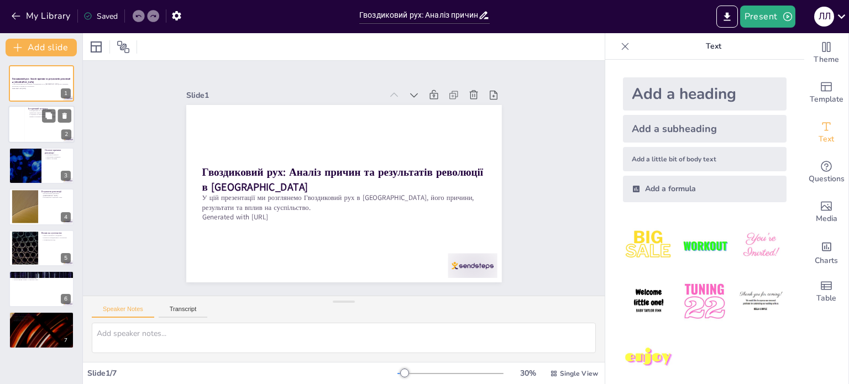 The height and width of the screenshot is (384, 849). What do you see at coordinates (826, 139) in the screenshot?
I see `span: Text` at bounding box center [826, 139].